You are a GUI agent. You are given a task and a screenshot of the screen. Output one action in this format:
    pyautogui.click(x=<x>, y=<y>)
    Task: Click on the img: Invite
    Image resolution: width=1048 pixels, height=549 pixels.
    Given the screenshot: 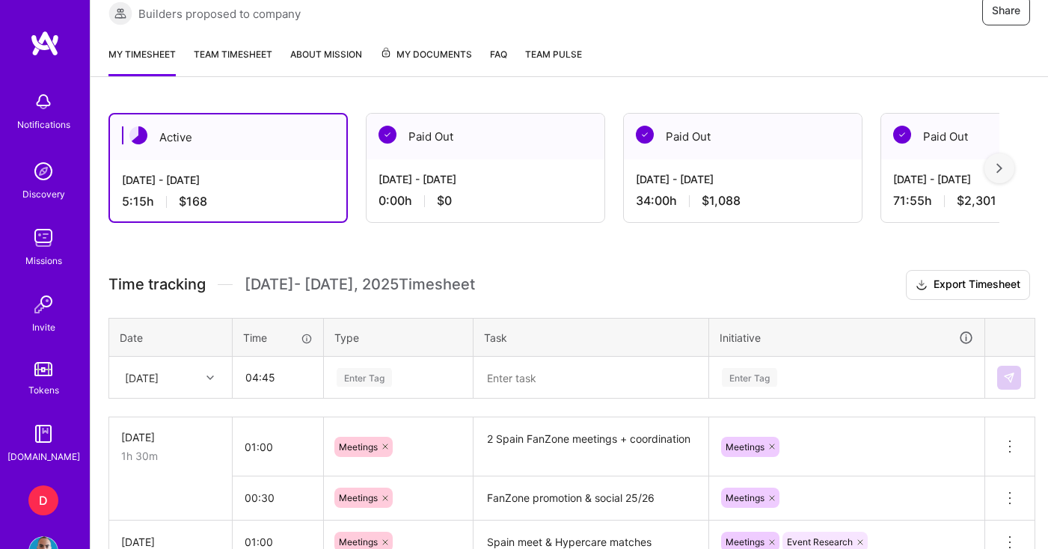 What is the action you would take?
    pyautogui.click(x=43, y=304)
    